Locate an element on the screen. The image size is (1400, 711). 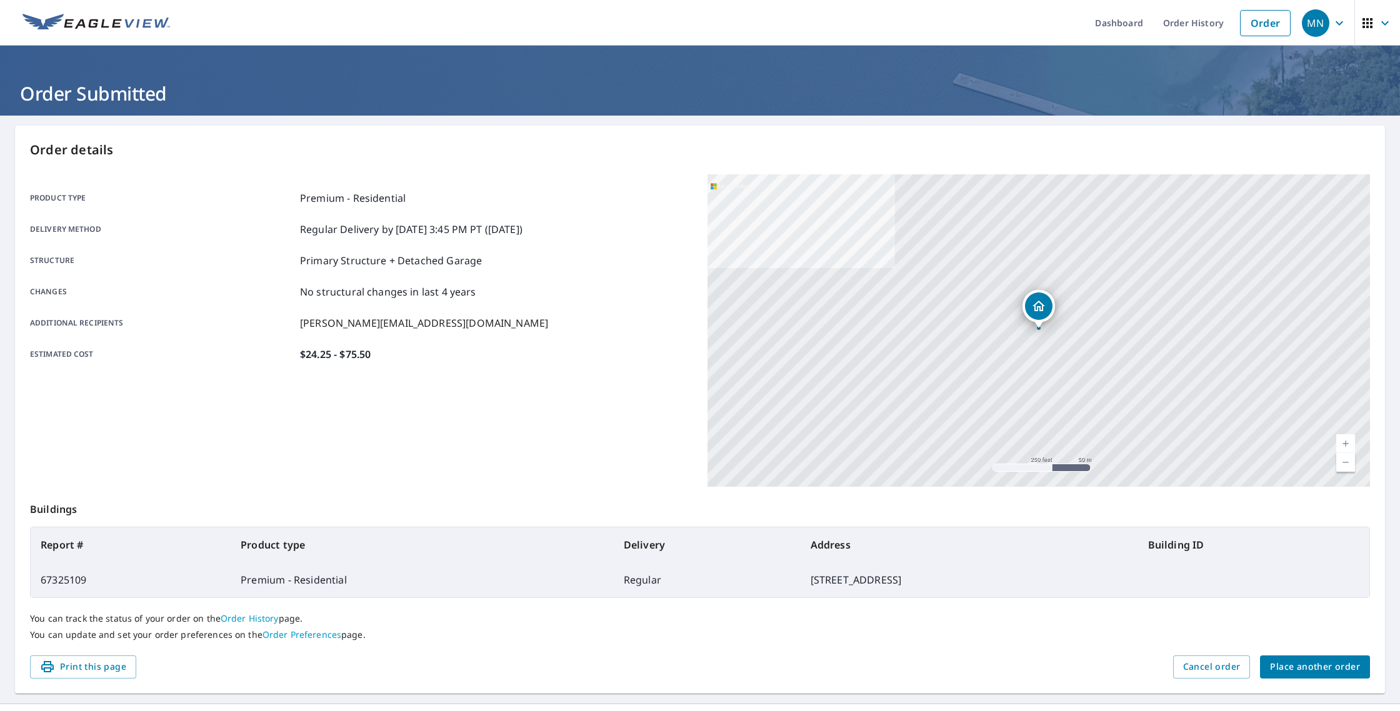
span: Print this page is located at coordinates (83, 667).